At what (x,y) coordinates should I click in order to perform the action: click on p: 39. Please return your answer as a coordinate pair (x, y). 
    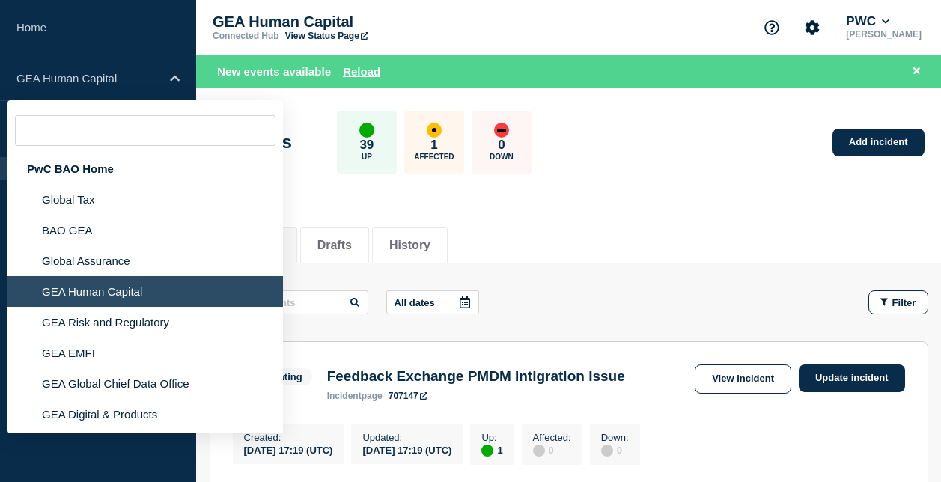
    Looking at the image, I should click on (366, 145).